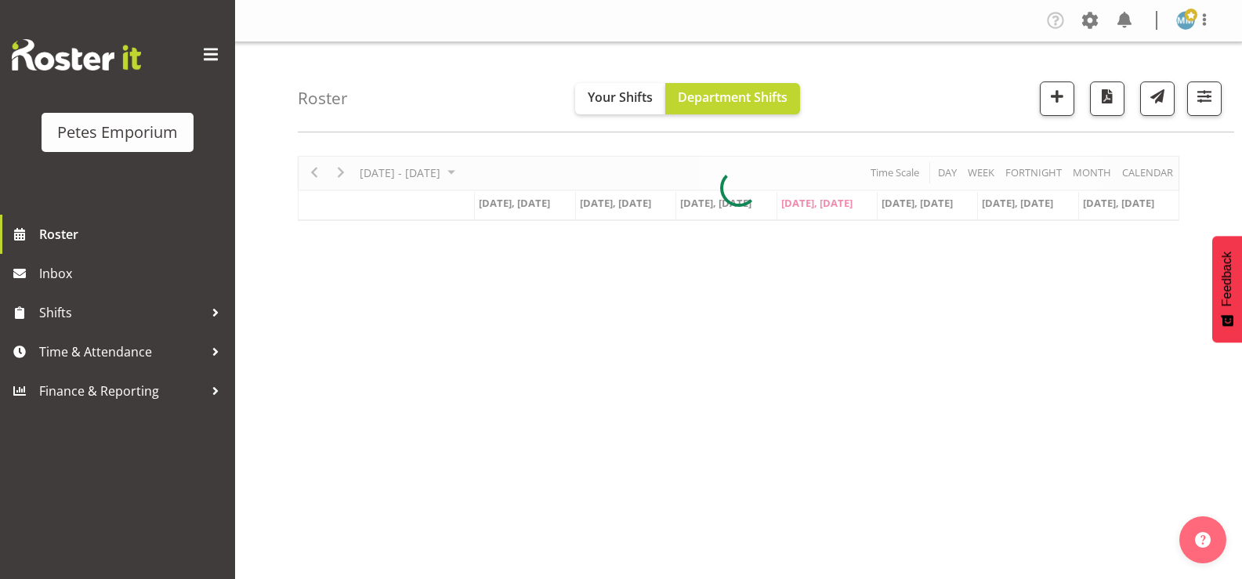 The width and height of the screenshot is (1242, 579). I want to click on button: Download a PDF of the roster according to the set date range., so click(1108, 99).